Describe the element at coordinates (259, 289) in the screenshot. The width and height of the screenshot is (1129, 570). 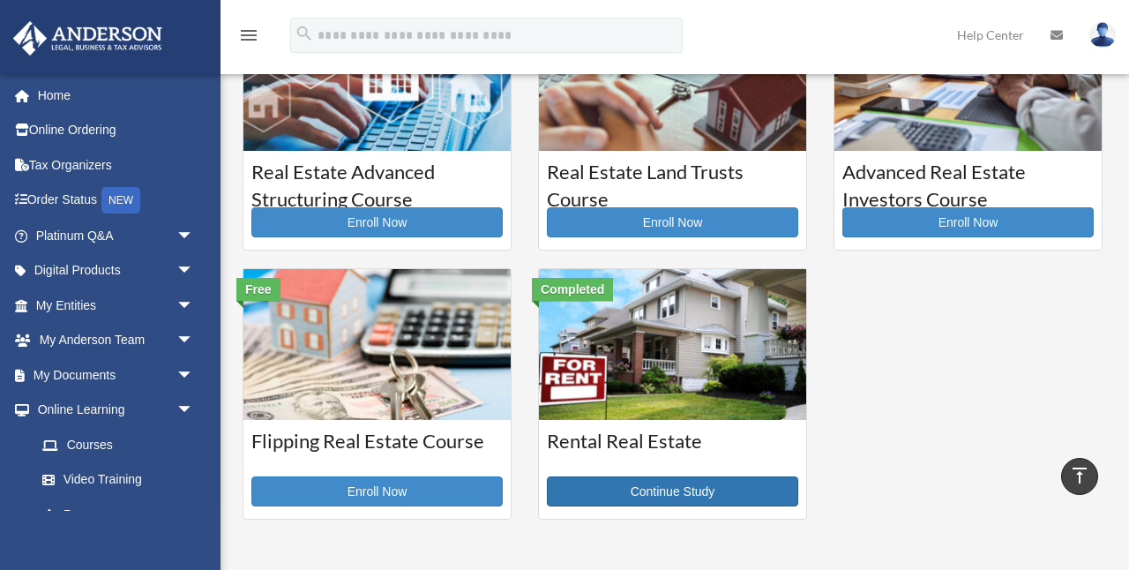
I see `div: Free` at that location.